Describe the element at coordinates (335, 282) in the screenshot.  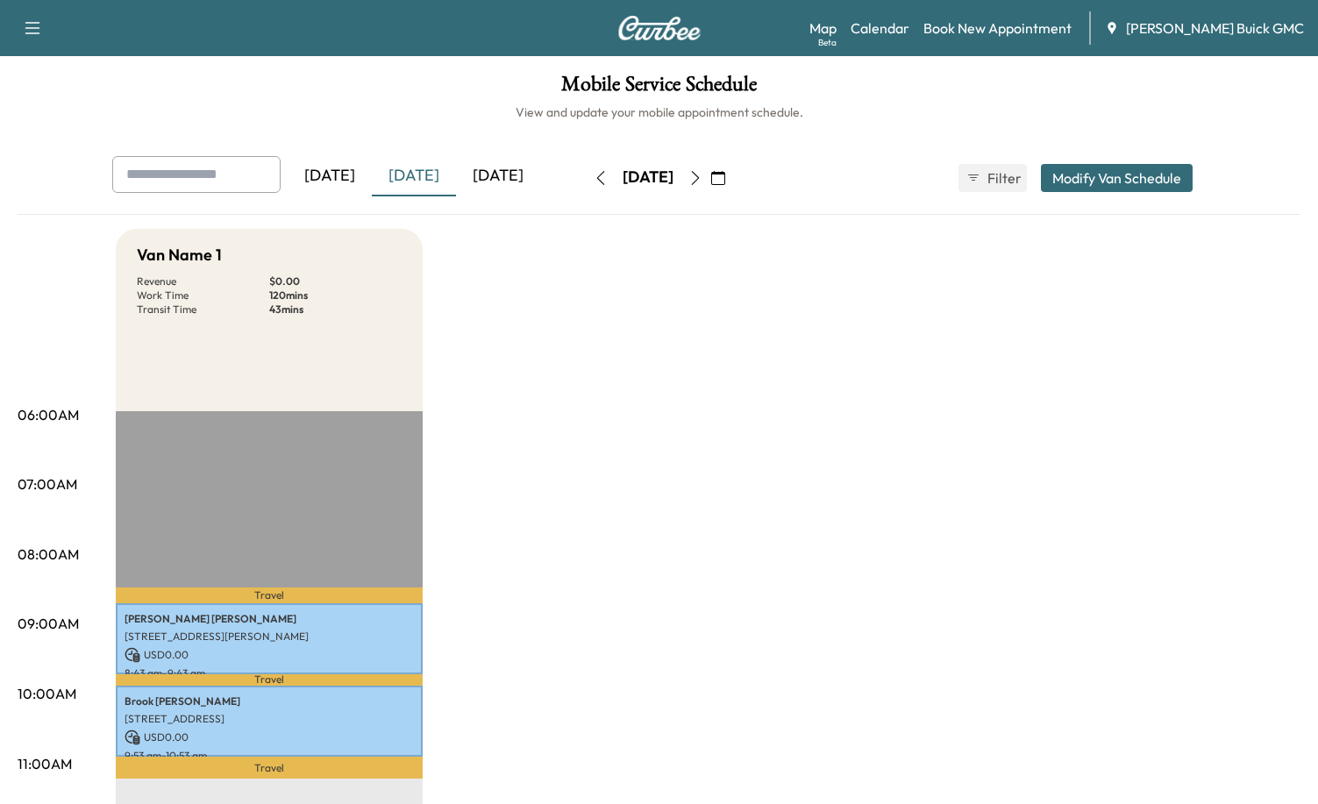
I see `p: $ 0.00` at that location.